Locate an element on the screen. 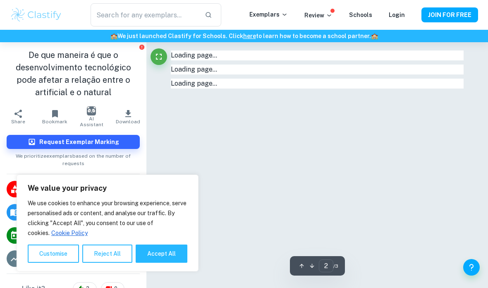 This screenshot has height=288, width=488. button: Report issue is located at coordinates (141, 47).